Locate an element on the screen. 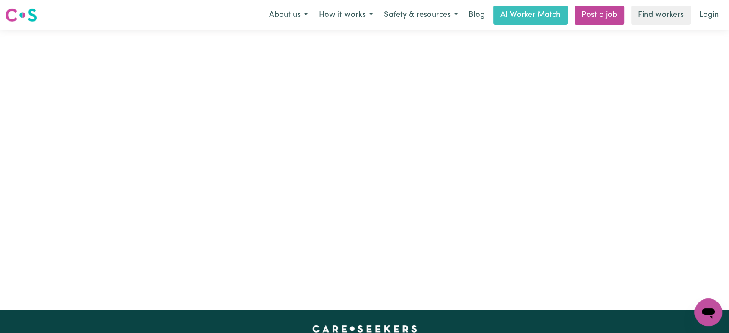  a: AI Worker Match is located at coordinates (530, 15).